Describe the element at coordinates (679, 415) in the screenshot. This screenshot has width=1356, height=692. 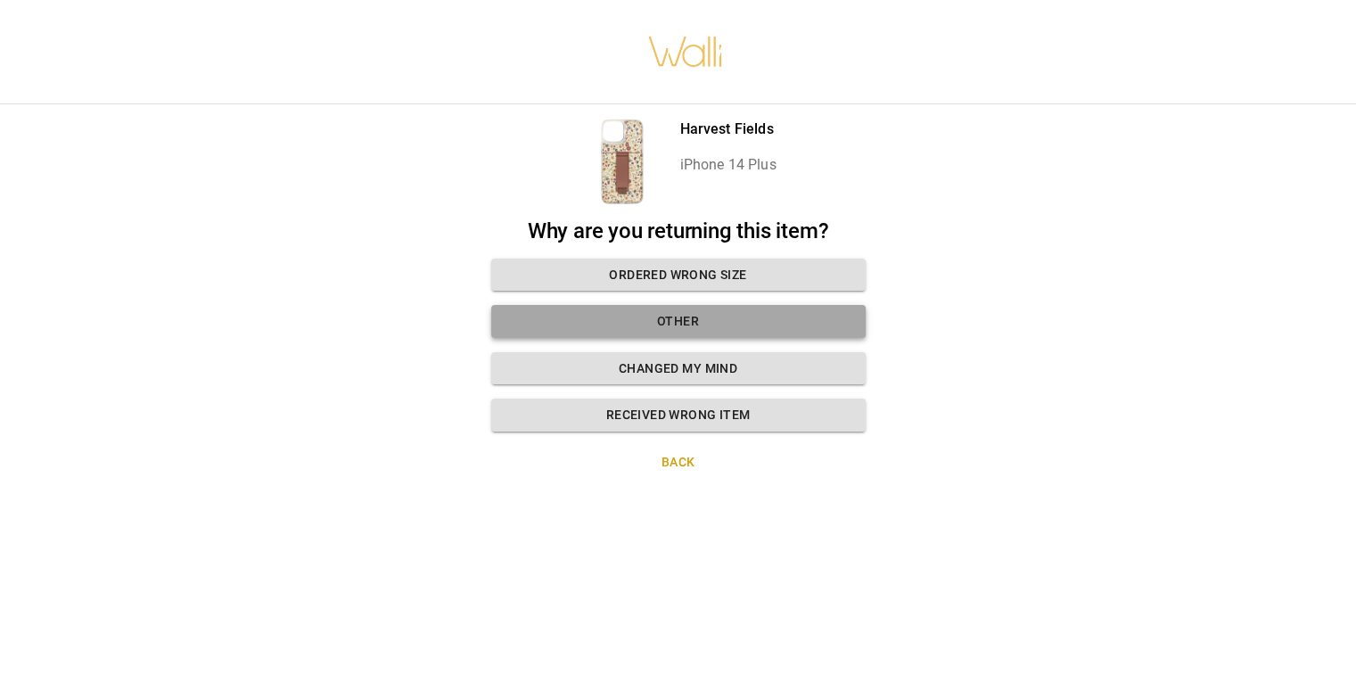
I see `button: Received wrong item` at that location.